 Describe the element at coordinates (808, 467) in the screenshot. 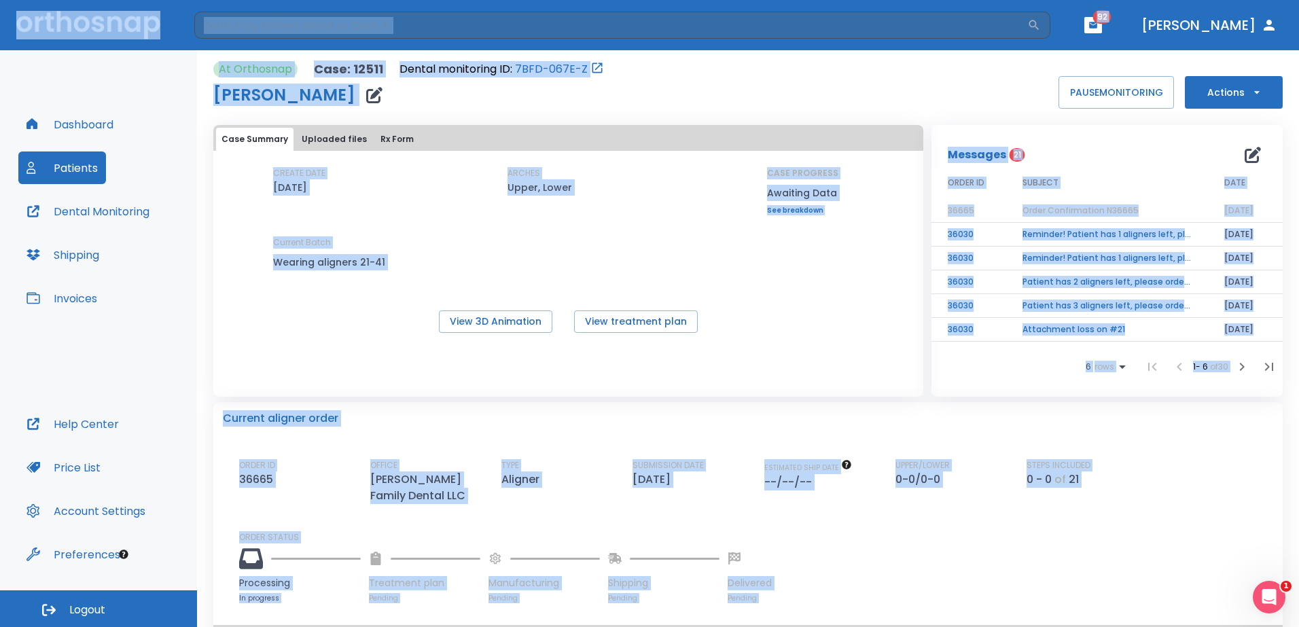

I see `span: The date will be available after approving treatment plan` at that location.